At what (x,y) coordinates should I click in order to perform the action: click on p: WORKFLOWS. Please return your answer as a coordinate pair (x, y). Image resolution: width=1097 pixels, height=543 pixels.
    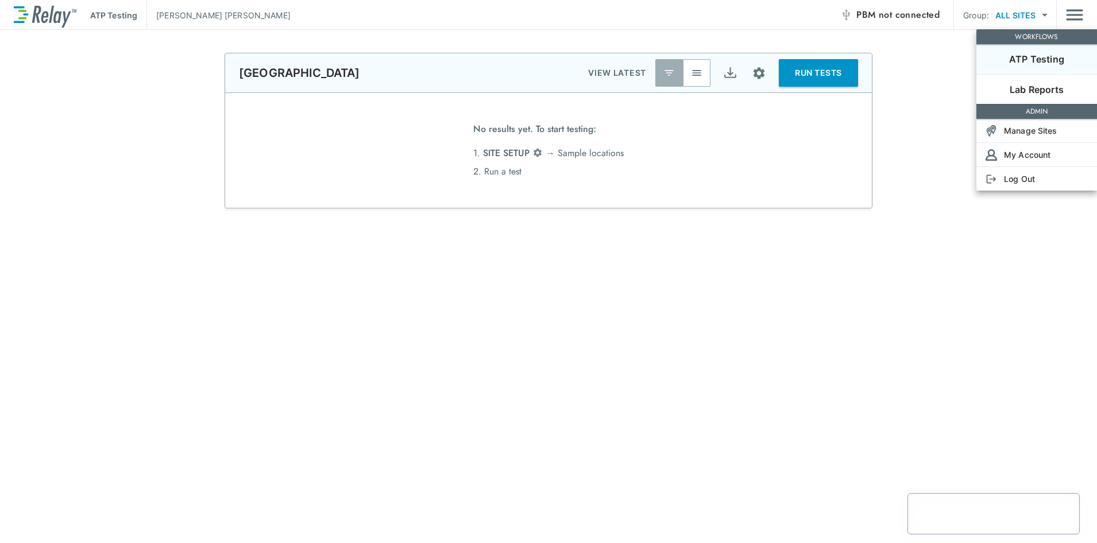
    Looking at the image, I should click on (1037, 37).